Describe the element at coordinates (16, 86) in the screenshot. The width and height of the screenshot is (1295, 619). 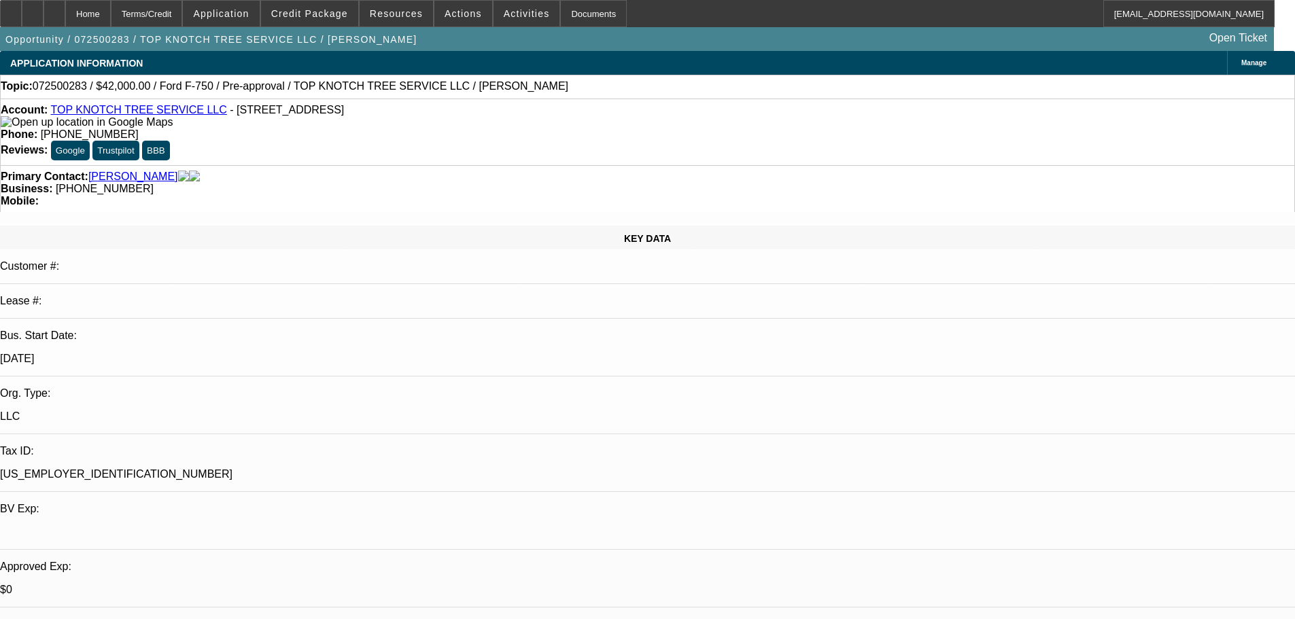
I see `strong: Topic:` at that location.